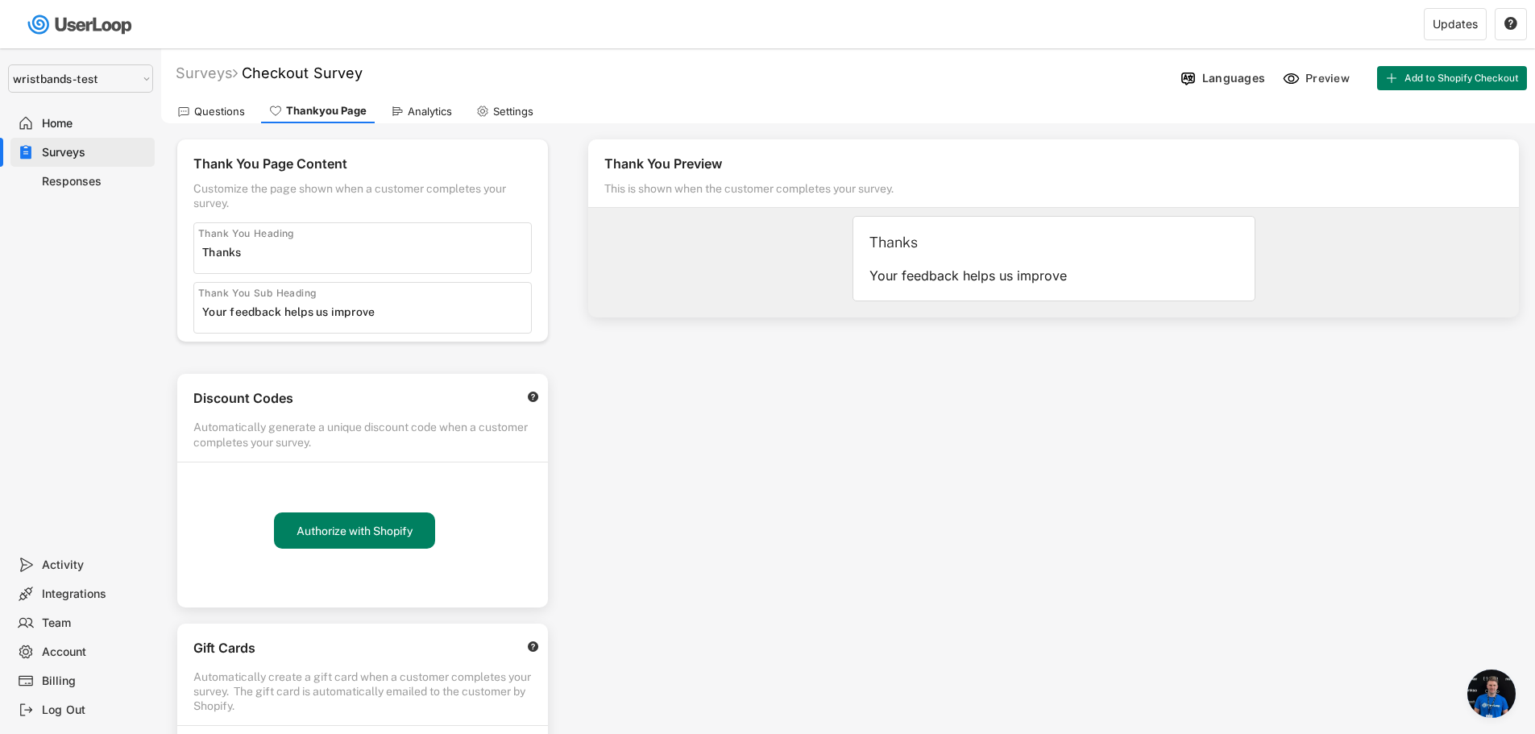 The image size is (1535, 734). What do you see at coordinates (430, 111) in the screenshot?
I see `div: Analytics` at bounding box center [430, 111].